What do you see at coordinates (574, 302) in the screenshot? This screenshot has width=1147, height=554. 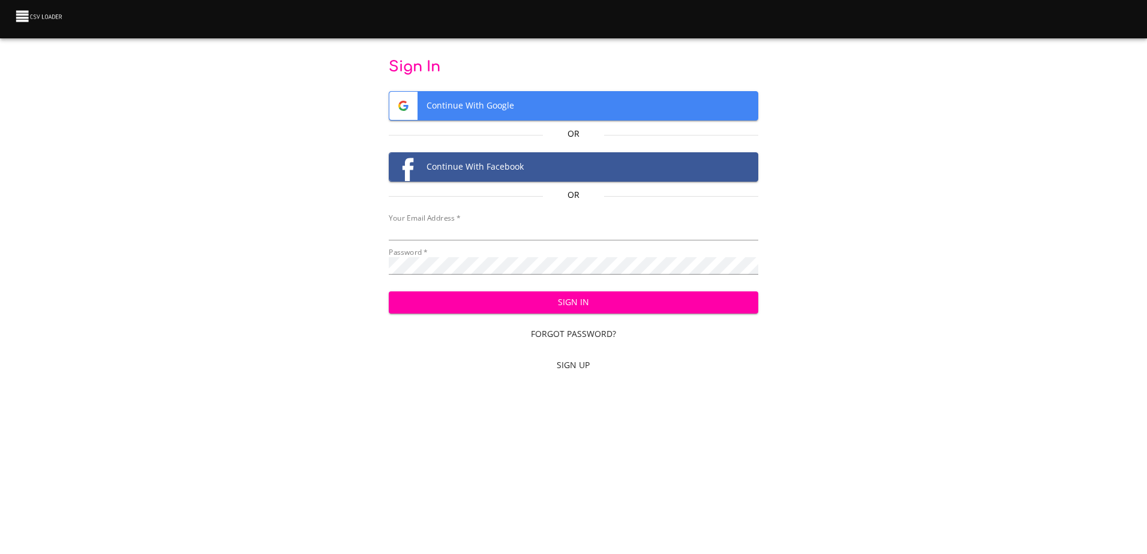 I see `button: Sign In` at bounding box center [574, 302].